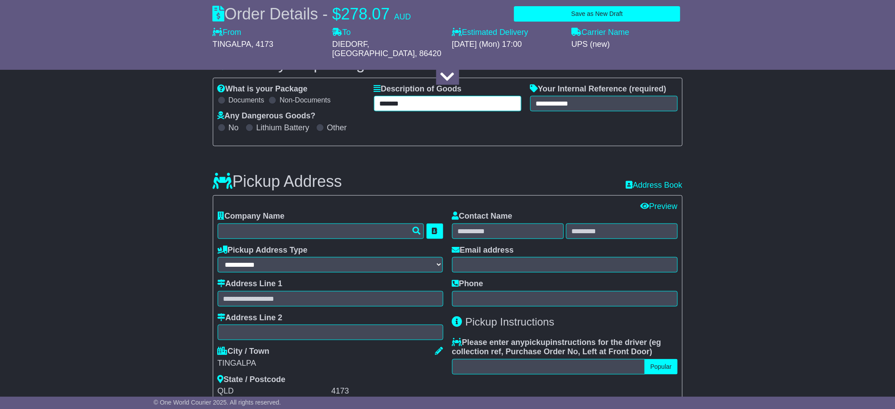 The image size is (895, 409). What do you see at coordinates (387, 391) in the screenshot?
I see `div: 4173` at bounding box center [387, 391].